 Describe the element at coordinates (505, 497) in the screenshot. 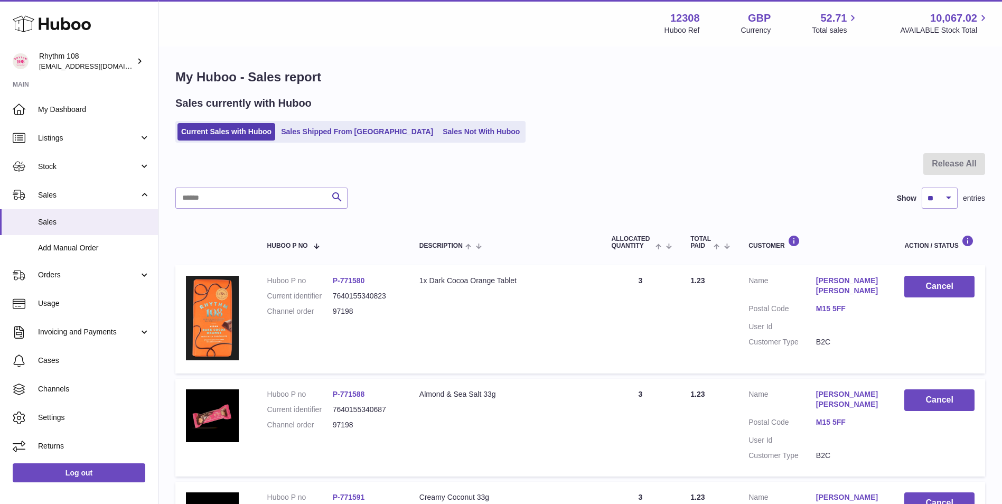

I see `div: Creamy Coconut 33g` at that location.